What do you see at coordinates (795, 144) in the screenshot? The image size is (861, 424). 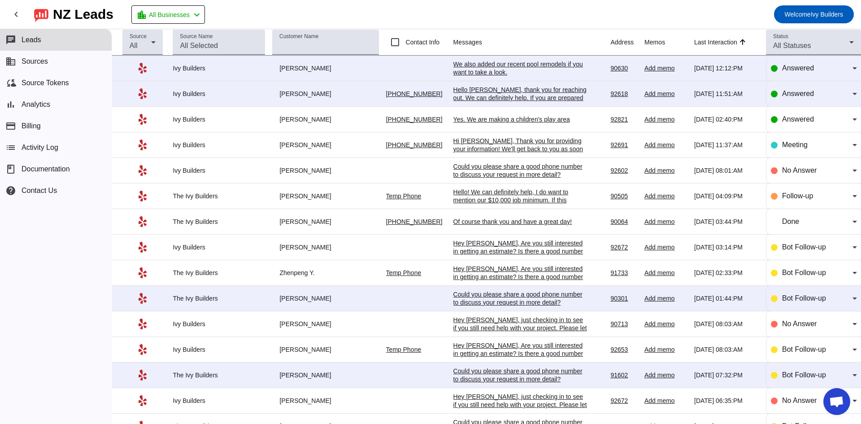 I see `span: Meeting` at bounding box center [795, 144].